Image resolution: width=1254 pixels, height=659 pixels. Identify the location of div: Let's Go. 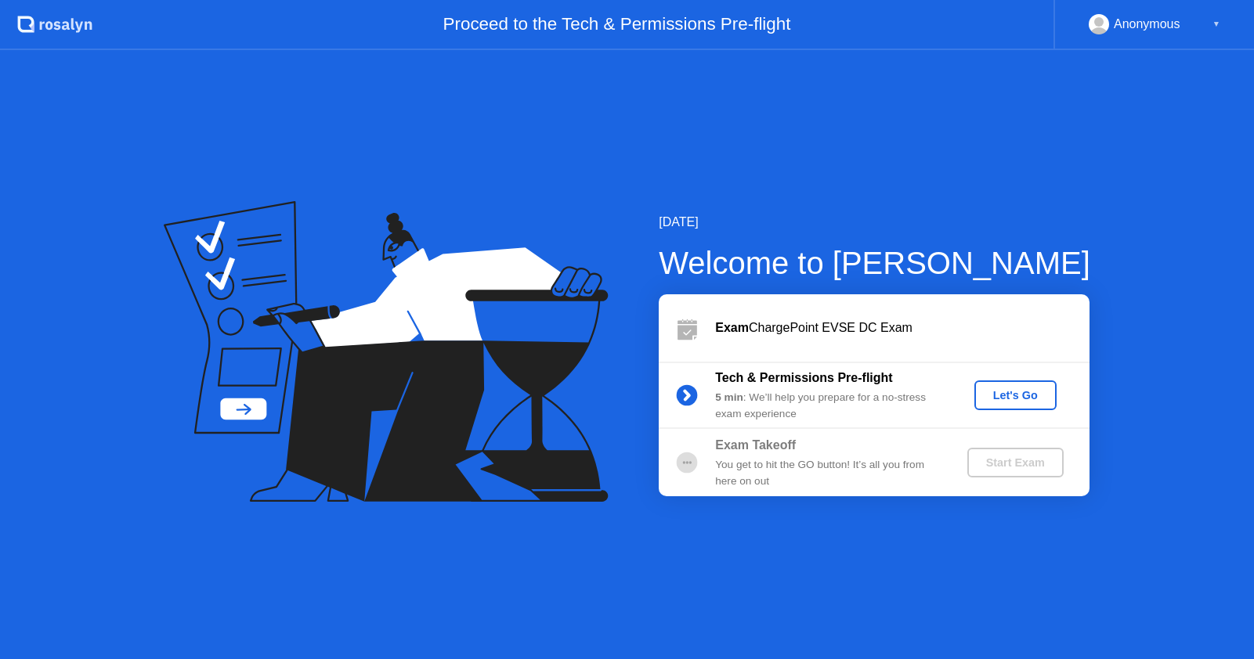
(1015, 395).